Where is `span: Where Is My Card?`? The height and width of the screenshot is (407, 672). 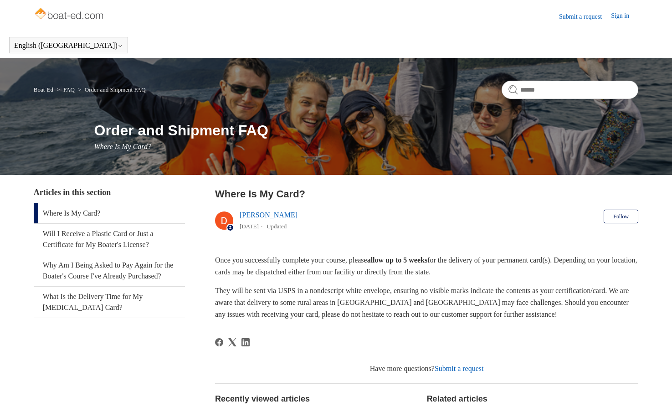 span: Where Is My Card? is located at coordinates (123, 146).